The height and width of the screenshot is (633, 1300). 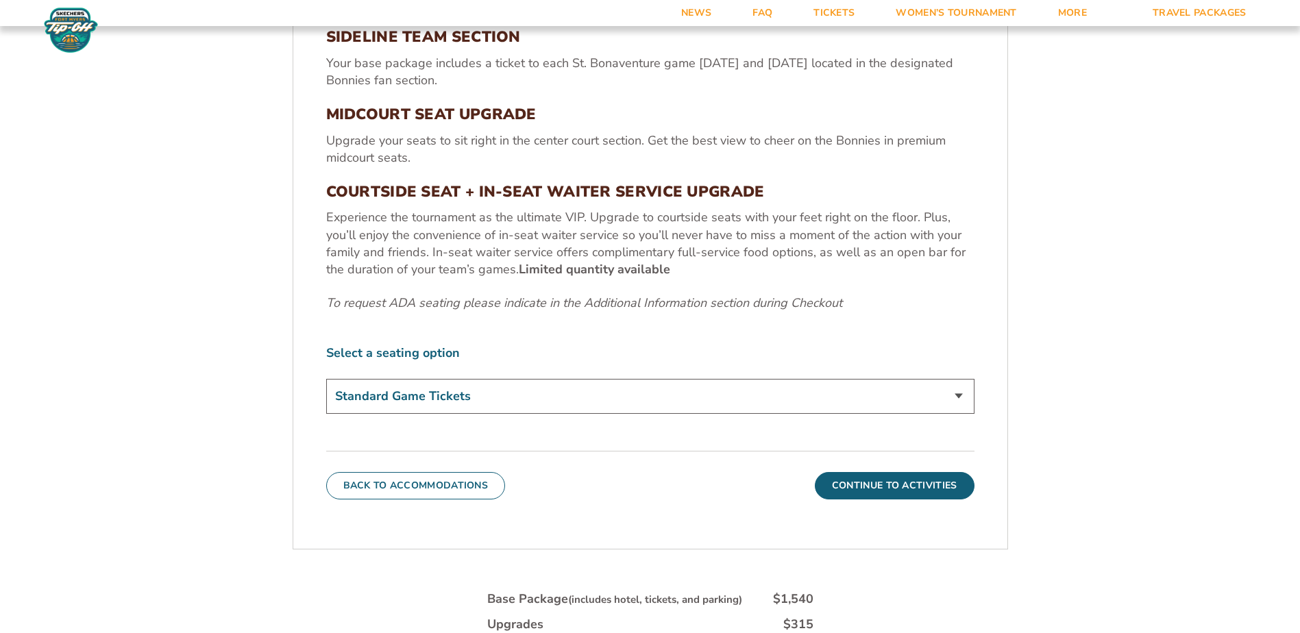 I want to click on em: To request ADA seating please indicate in the Additional Information section during Checkout, so click(x=584, y=303).